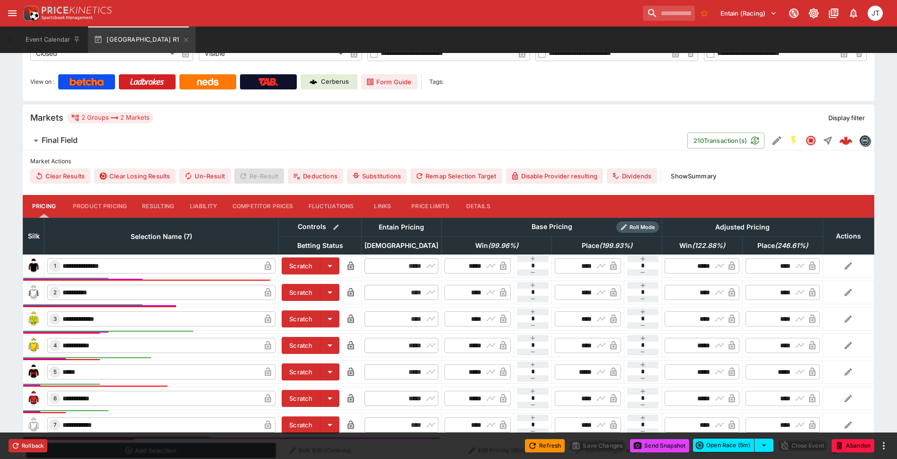  What do you see at coordinates (794, 141) in the screenshot?
I see `button: SGM Enabled` at bounding box center [794, 141].